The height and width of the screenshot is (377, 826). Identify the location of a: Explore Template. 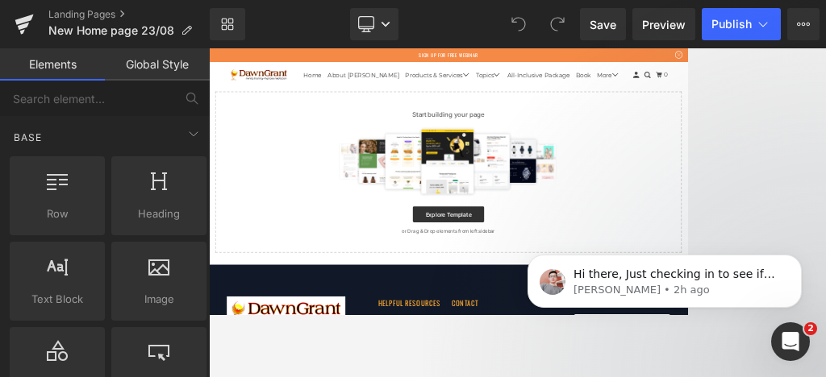
(488, 339).